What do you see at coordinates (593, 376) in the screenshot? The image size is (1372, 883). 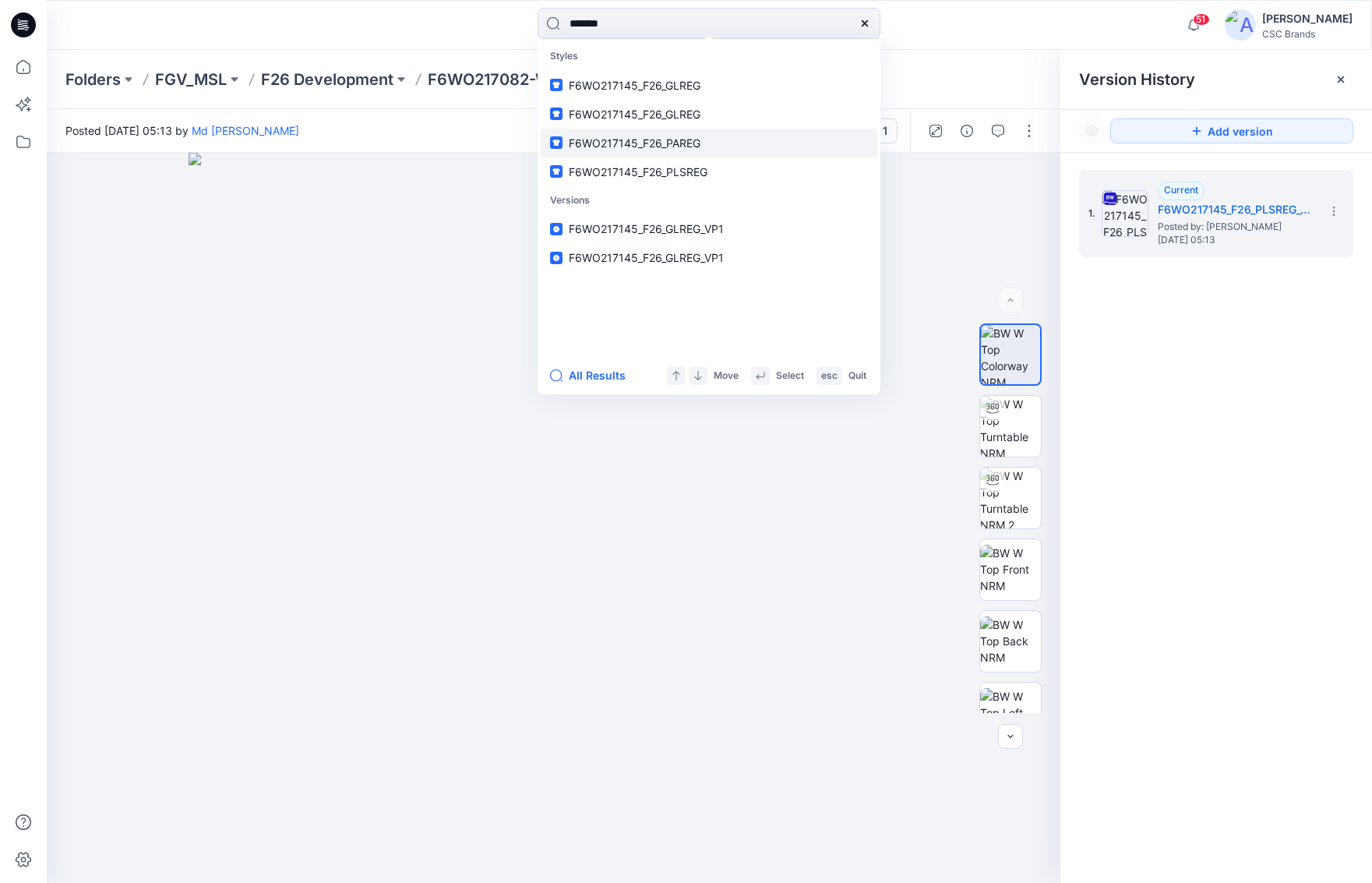 I see `button: All Results` at bounding box center [593, 376].